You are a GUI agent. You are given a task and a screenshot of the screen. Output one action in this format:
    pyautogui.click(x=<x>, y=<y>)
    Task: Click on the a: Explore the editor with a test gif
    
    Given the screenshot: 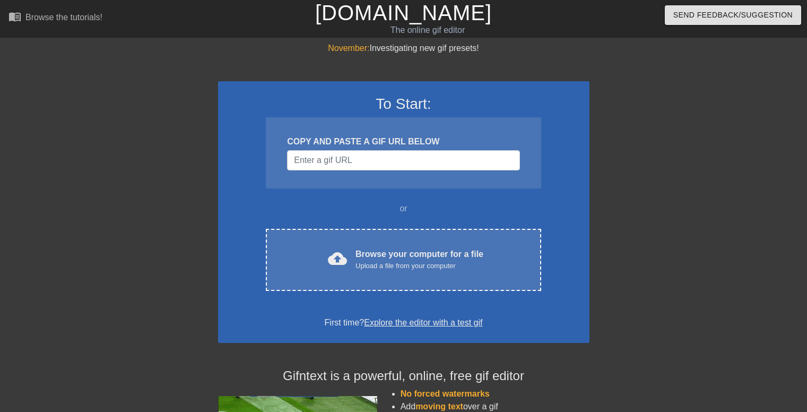 What is the action you would take?
    pyautogui.click(x=423, y=322)
    